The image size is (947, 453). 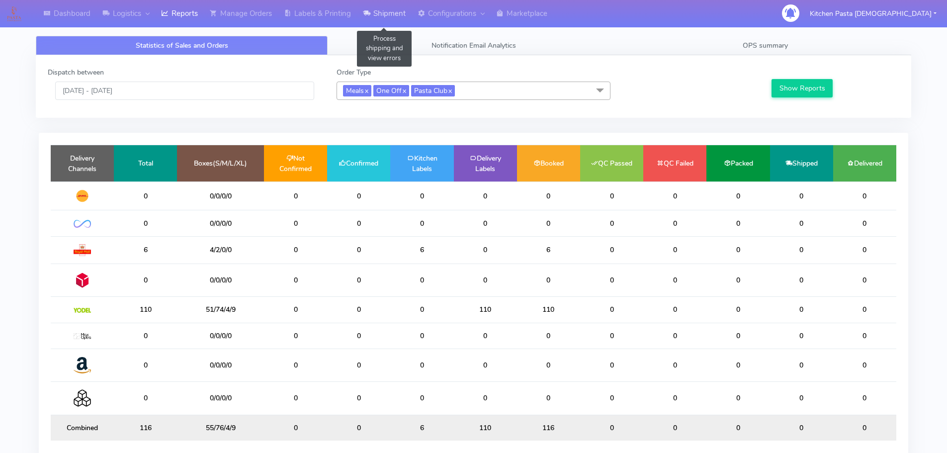 I want to click on td: Delivery Channels, so click(x=82, y=163).